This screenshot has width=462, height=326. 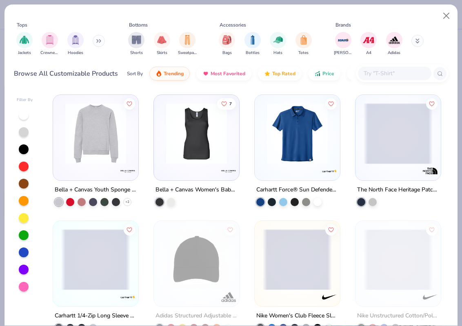 What do you see at coordinates (369, 40) in the screenshot?
I see `img: A4 Image` at bounding box center [369, 40].